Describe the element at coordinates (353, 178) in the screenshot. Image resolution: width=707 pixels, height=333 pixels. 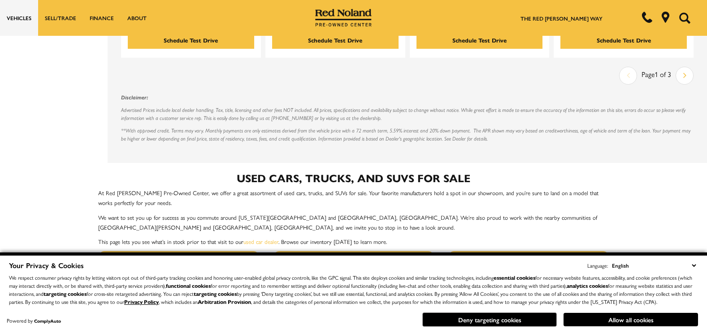
I see `strong: Used Cars, Trucks, and SUVs for Sale` at that location.